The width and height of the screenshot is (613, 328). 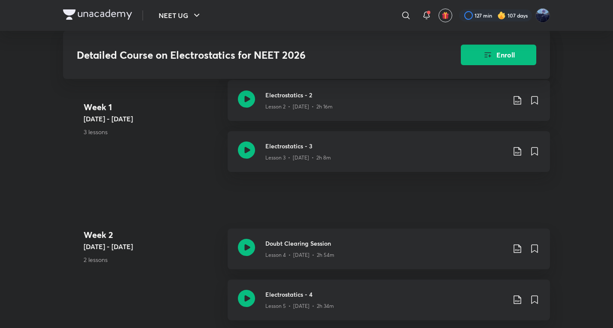 I want to click on p: 2 lessons, so click(x=152, y=259).